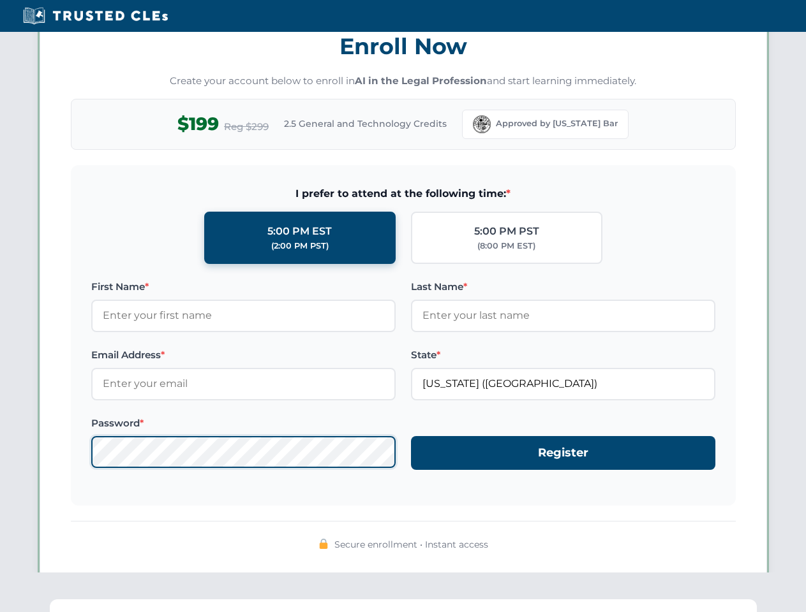 The image size is (806, 612). I want to click on h3: Enroll Now, so click(403, 46).